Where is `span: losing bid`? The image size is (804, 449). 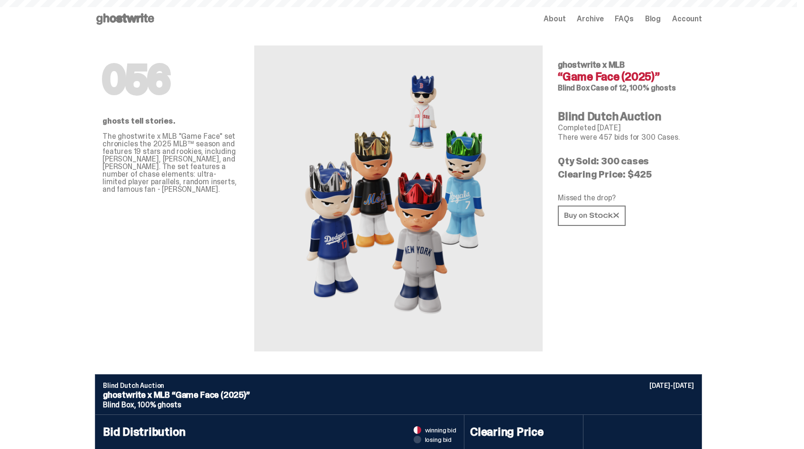
span: losing bid is located at coordinates (438, 440).